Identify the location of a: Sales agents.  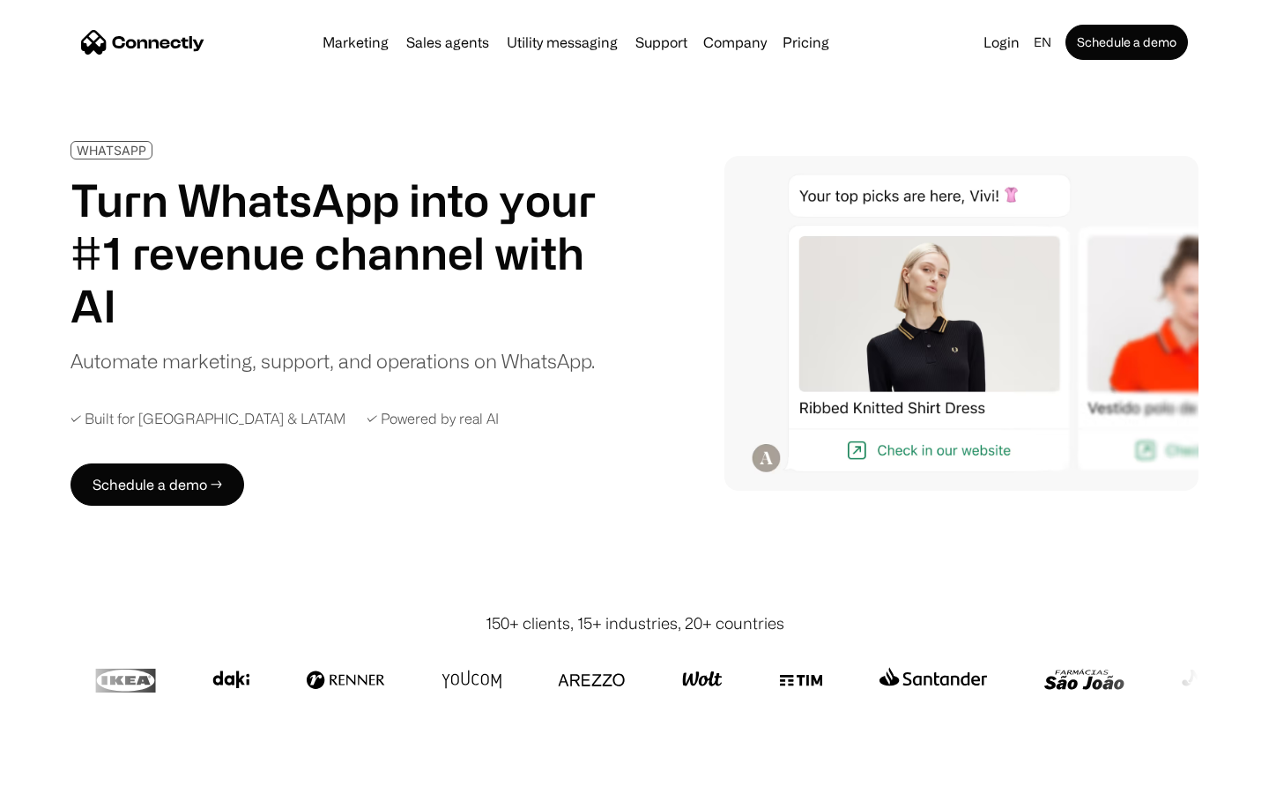
(448, 42).